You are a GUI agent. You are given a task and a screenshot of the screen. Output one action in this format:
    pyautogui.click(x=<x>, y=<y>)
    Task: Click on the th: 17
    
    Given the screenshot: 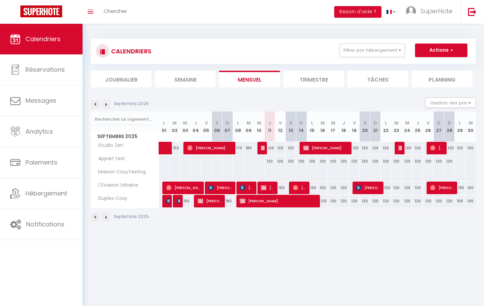 What is the action you would take?
    pyautogui.click(x=333, y=126)
    